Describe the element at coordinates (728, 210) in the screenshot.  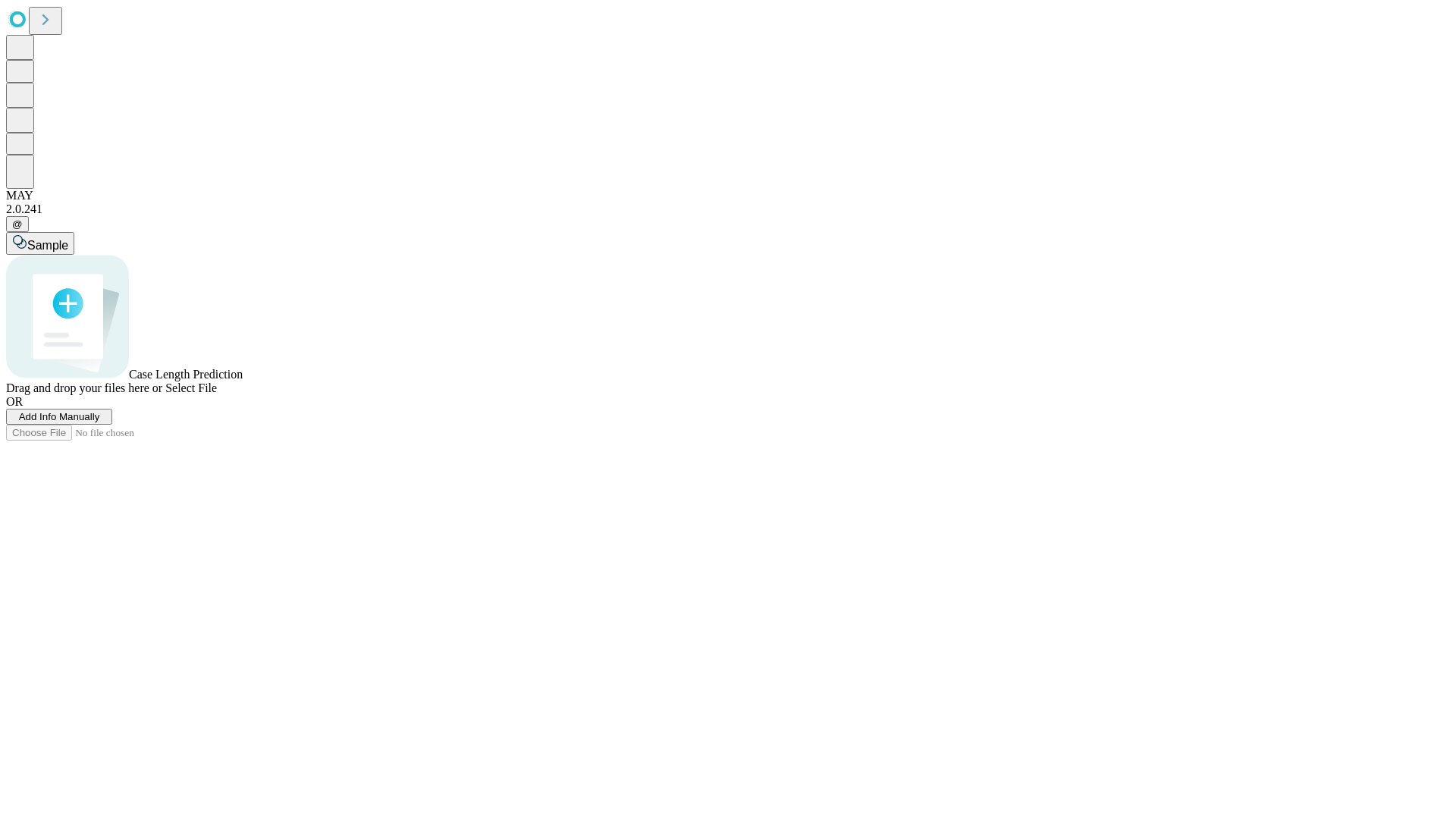
I see `div: 2.0.241` at that location.